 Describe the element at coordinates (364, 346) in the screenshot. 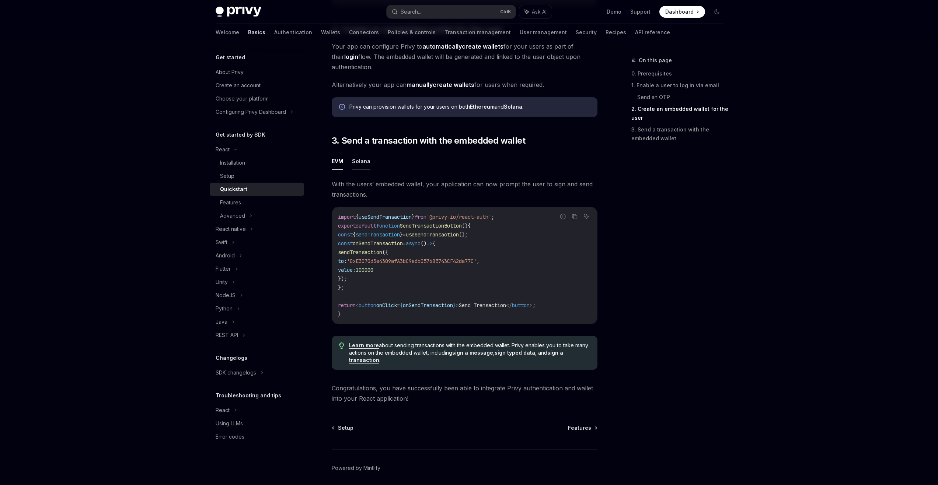

I see `a: Learn more` at that location.